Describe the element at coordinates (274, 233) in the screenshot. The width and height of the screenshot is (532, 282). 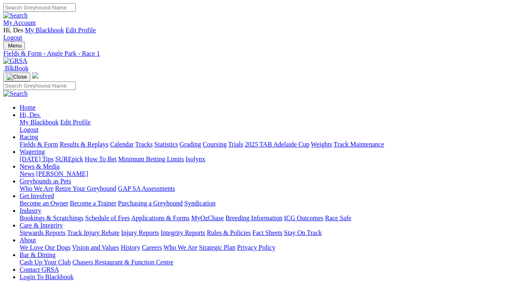
I see `div: Care & Integrity` at that location.